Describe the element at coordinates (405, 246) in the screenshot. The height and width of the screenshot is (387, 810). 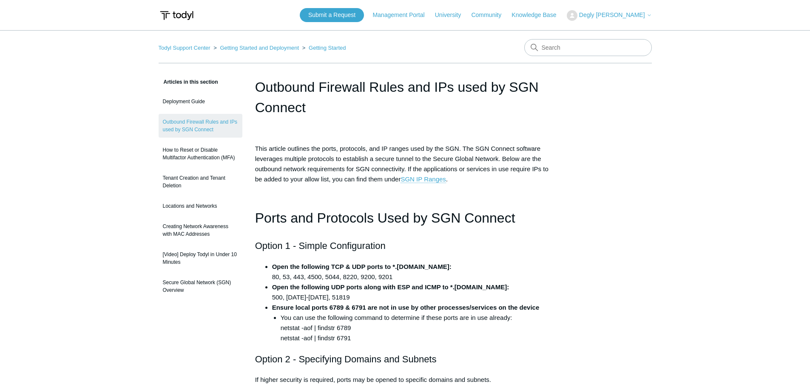
I see `h2: Option 1 - Simple Configuration` at that location.